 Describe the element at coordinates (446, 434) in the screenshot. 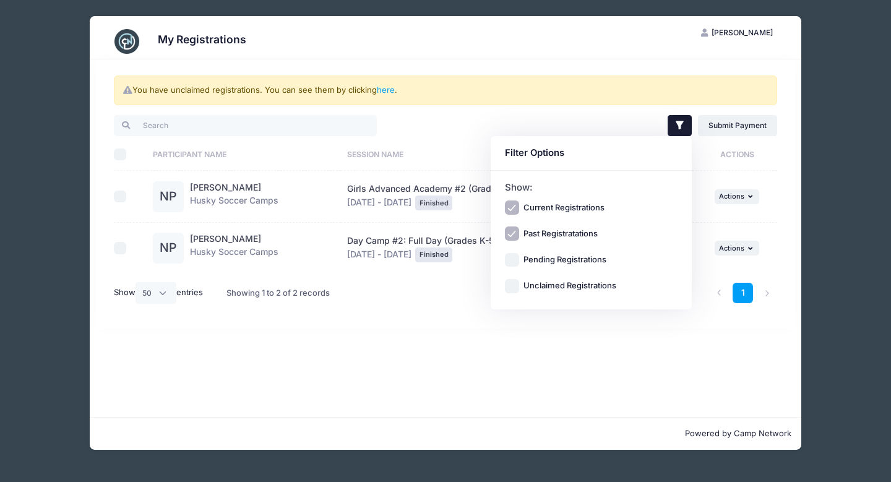

I see `p: Powered by Camp Network` at that location.